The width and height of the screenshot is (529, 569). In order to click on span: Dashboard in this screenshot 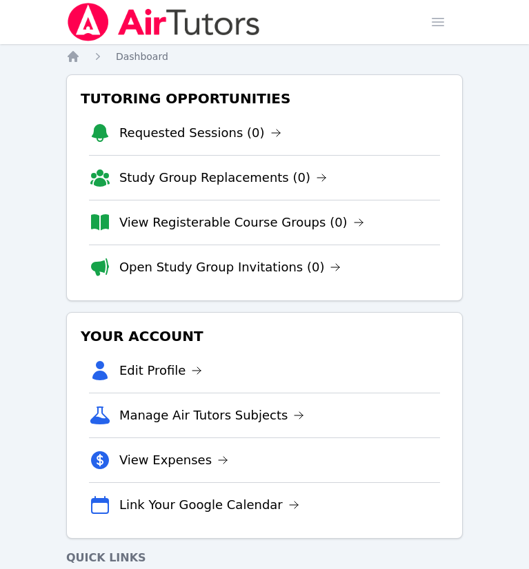, I will do `click(142, 57)`.